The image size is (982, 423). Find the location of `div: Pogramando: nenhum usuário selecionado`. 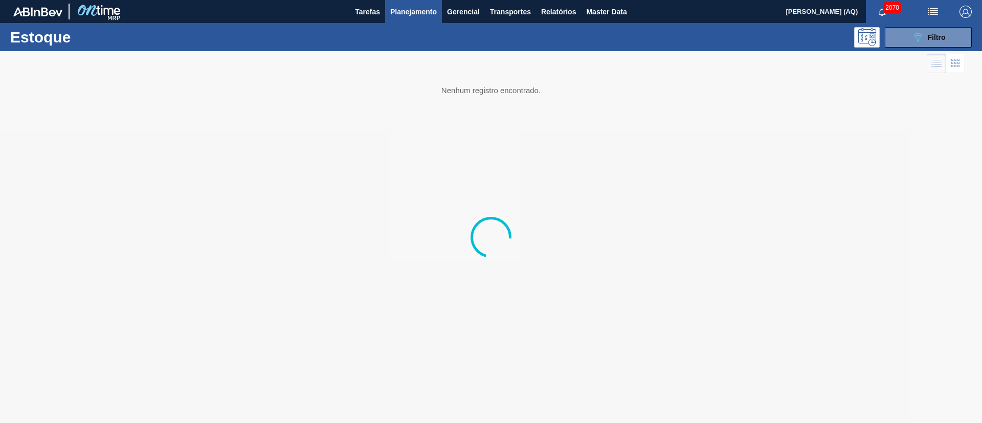

div: Pogramando: nenhum usuário selecionado is located at coordinates (867, 37).